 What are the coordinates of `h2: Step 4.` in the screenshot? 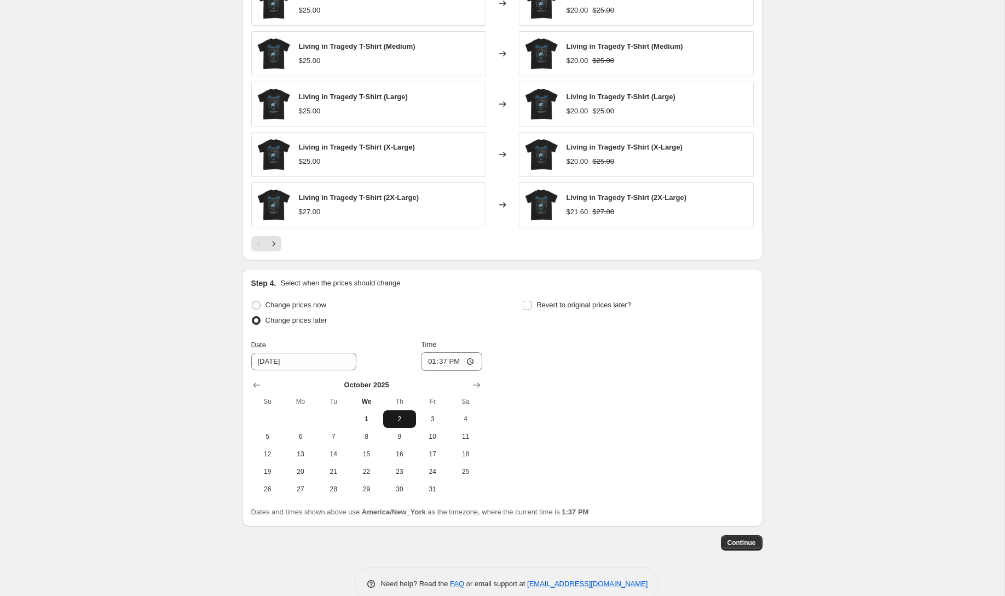 It's located at (264, 283).